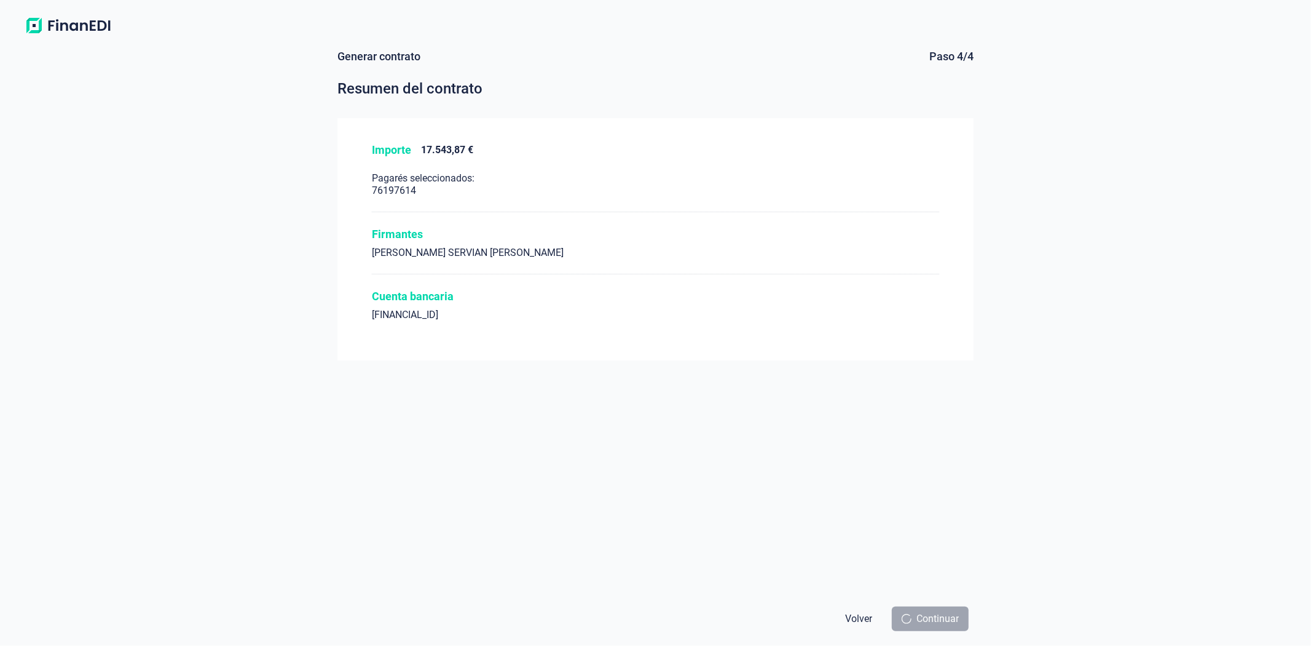  What do you see at coordinates (655, 89) in the screenshot?
I see `div: Resumen del contrato` at bounding box center [655, 89].